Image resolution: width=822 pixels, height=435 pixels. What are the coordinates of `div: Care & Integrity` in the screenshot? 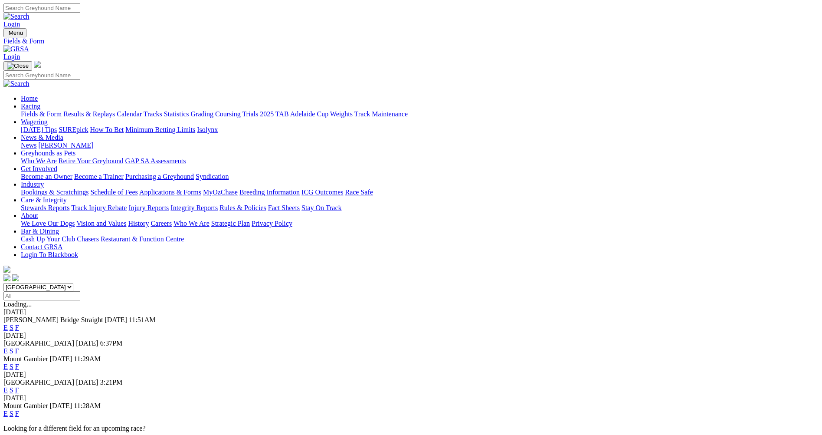 It's located at (420, 208).